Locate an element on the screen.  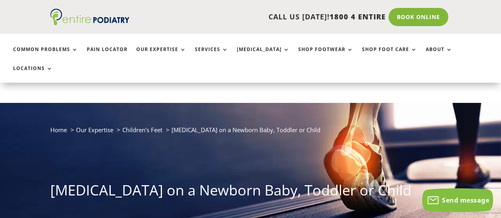
a: Shop Footwear is located at coordinates (325, 55).